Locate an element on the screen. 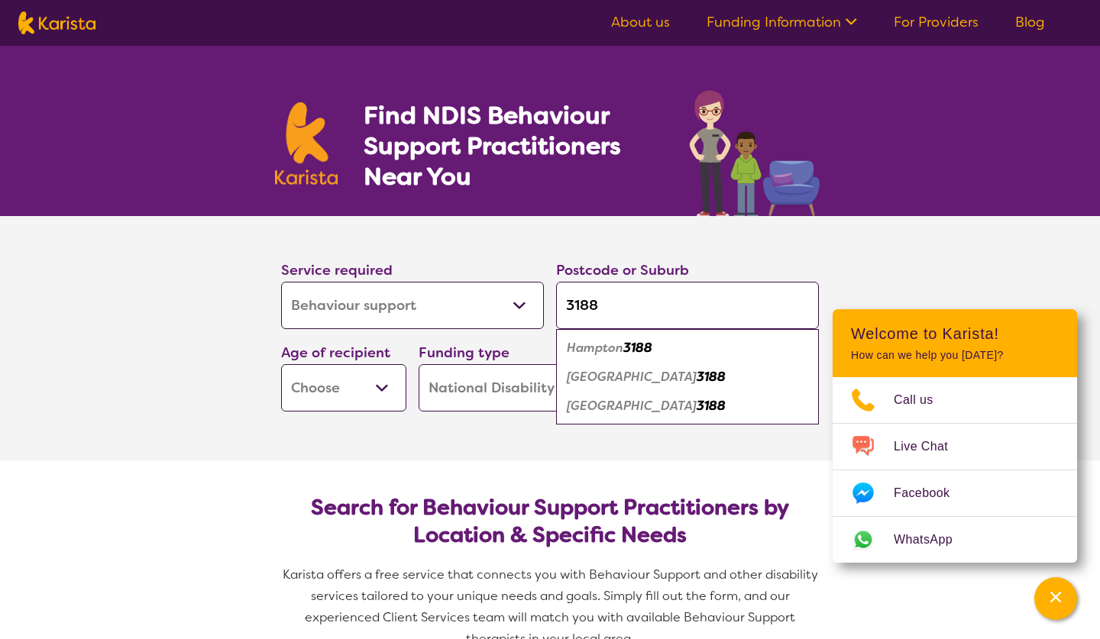 The width and height of the screenshot is (1100, 639). a: Blog is located at coordinates (1030, 22).